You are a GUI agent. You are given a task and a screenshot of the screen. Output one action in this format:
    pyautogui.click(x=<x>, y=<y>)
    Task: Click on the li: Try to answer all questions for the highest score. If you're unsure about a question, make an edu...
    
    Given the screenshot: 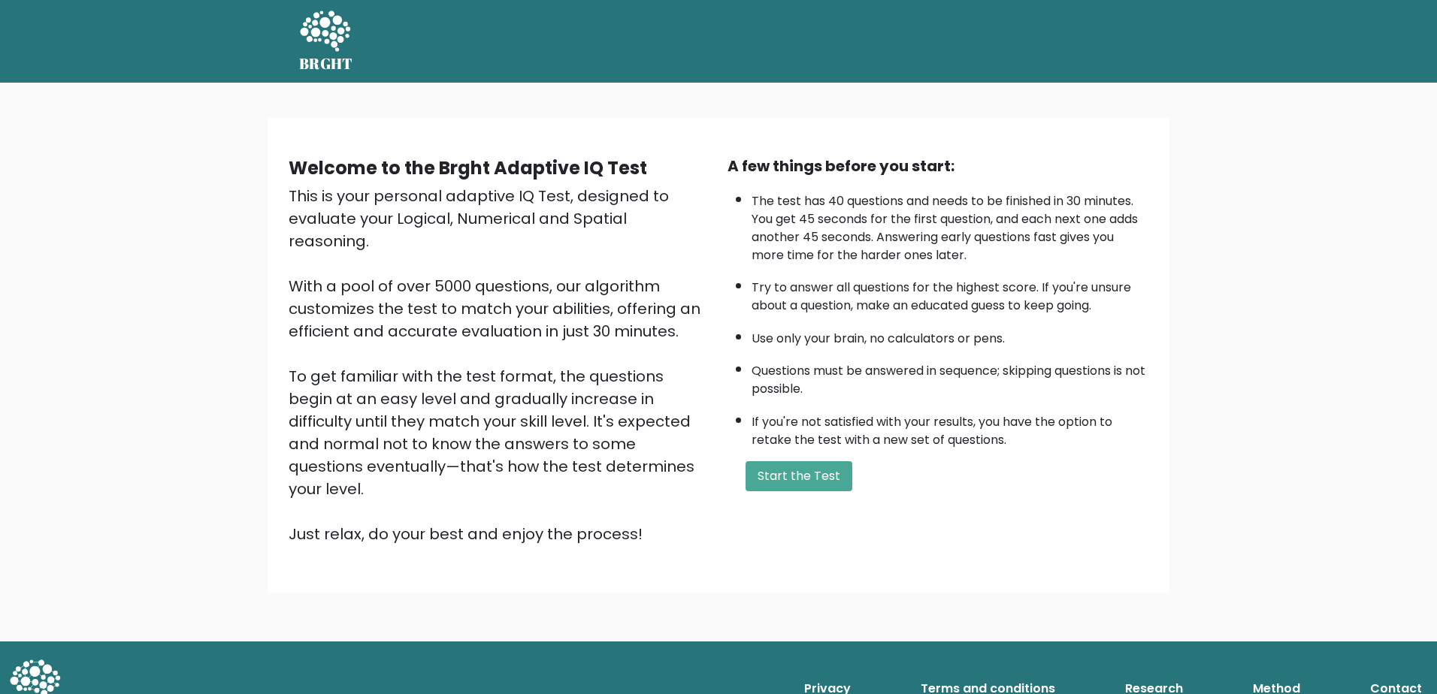 What is the action you would take?
    pyautogui.click(x=950, y=293)
    